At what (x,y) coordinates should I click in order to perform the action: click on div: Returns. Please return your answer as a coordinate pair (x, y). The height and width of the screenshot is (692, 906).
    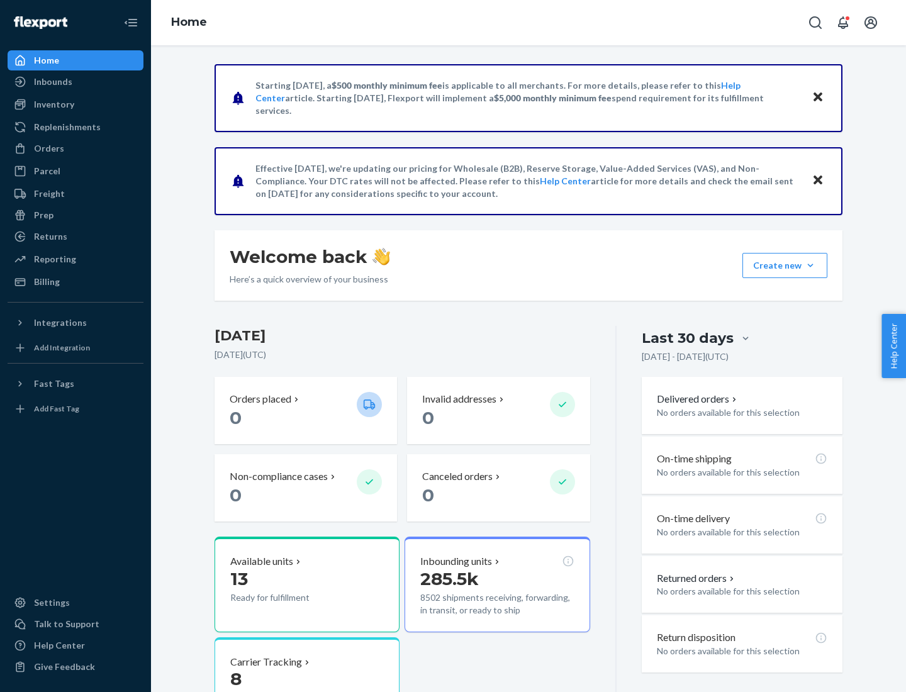
    Looking at the image, I should click on (50, 237).